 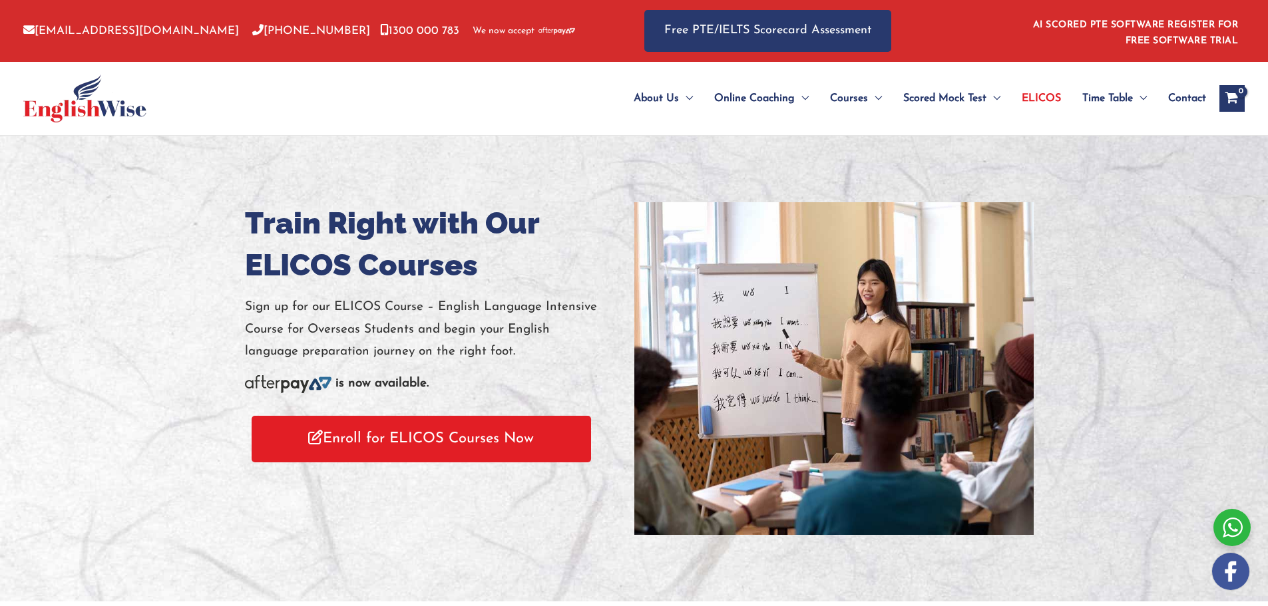 I want to click on a: Online CoachingMenu Toggle, so click(x=761, y=99).